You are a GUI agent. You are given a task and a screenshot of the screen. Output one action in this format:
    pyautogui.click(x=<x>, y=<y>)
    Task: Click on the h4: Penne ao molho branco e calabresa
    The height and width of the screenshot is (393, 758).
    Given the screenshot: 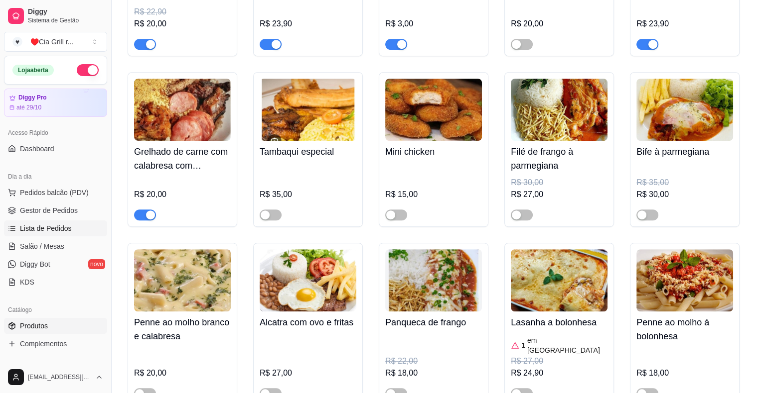 What is the action you would take?
    pyautogui.click(x=182, y=330)
    